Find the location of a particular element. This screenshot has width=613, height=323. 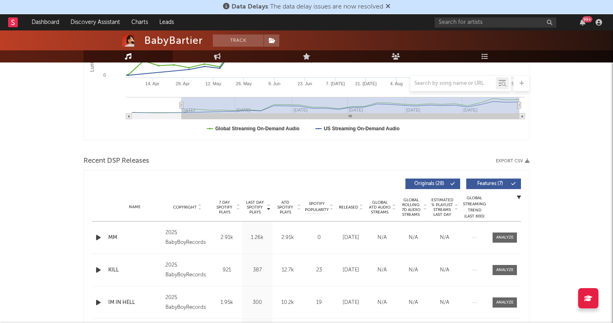

input: Search for artists is located at coordinates (495, 22).